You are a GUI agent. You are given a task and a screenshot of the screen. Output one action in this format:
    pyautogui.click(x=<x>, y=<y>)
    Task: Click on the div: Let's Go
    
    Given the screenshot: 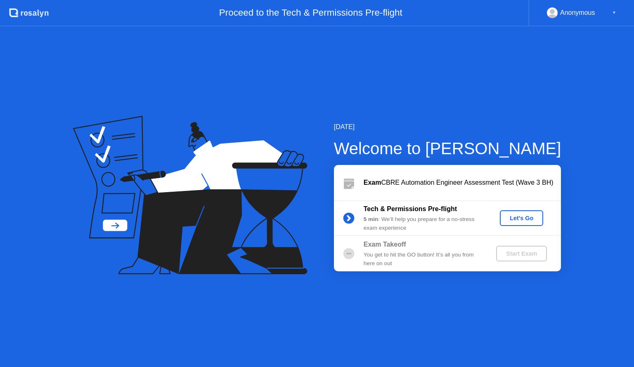 What is the action you would take?
    pyautogui.click(x=521, y=218)
    